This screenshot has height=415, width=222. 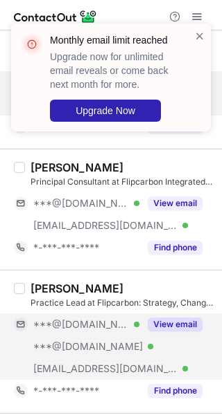 I want to click on div: Principal Consultant at Flipcarbon Integrated Solutions Private Limited, so click(x=122, y=182).